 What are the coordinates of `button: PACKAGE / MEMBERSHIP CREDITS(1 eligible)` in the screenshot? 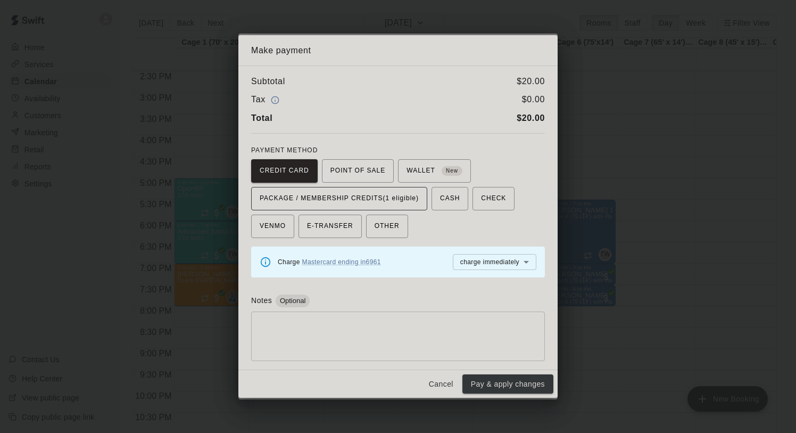 It's located at (339, 199).